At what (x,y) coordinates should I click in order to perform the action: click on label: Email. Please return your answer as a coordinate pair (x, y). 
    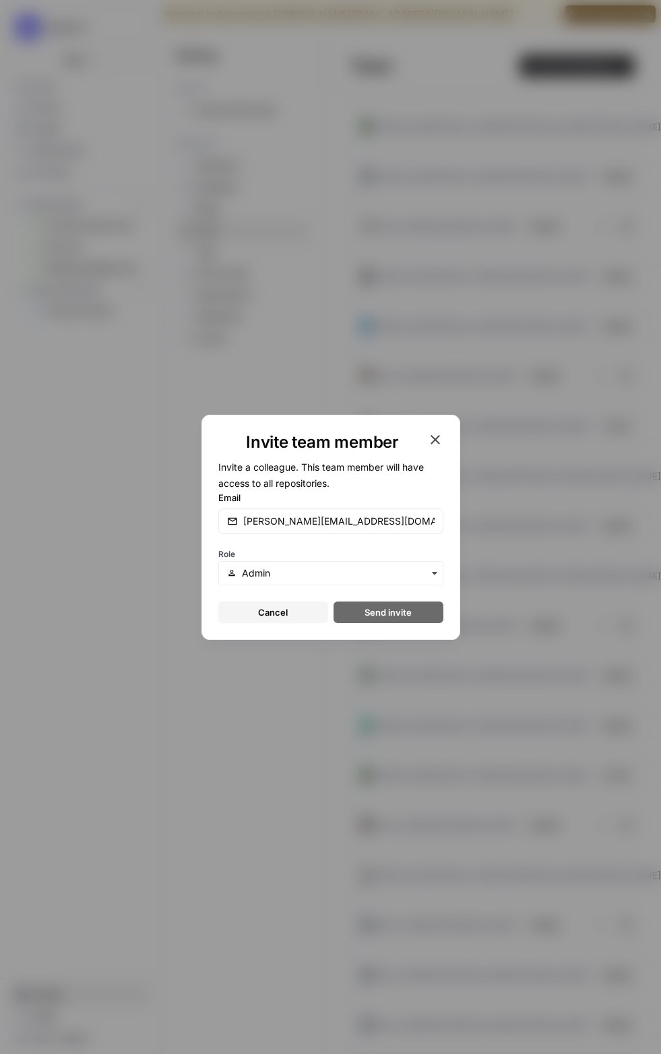
    Looking at the image, I should click on (331, 498).